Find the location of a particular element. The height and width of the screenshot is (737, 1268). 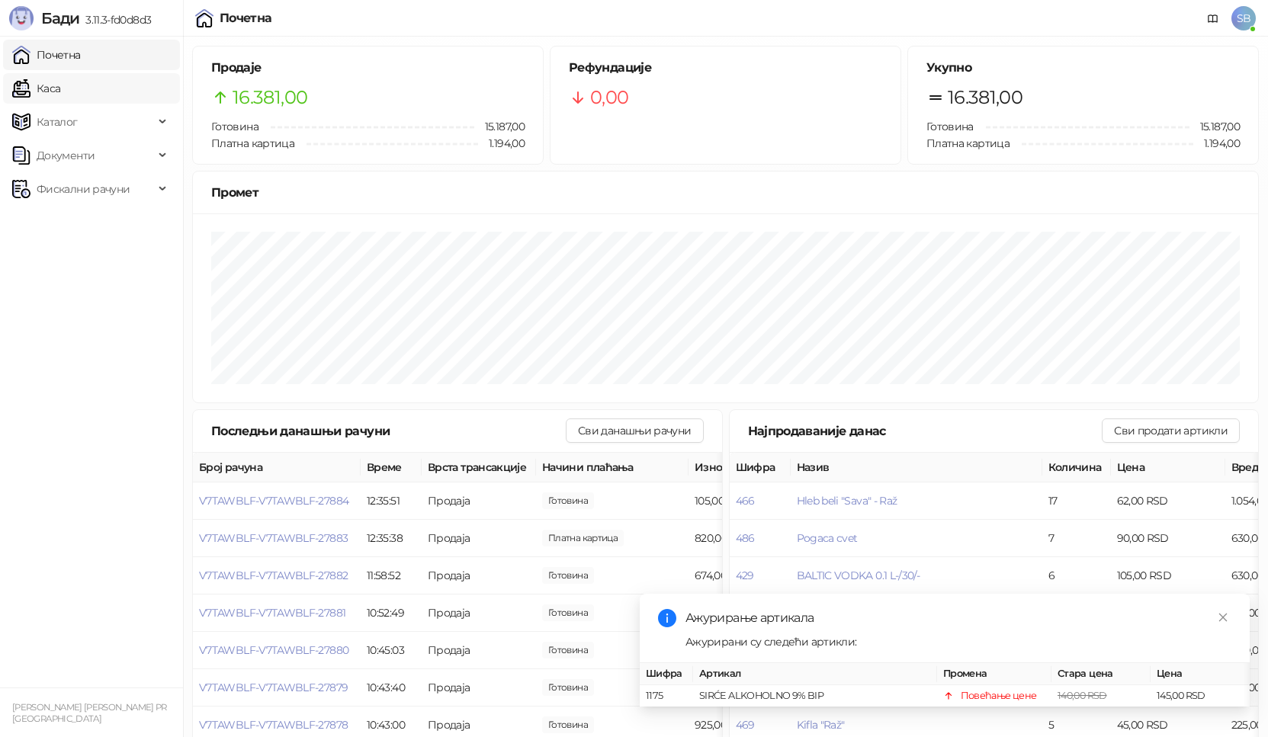

th: Врста трансакције is located at coordinates (479, 467).